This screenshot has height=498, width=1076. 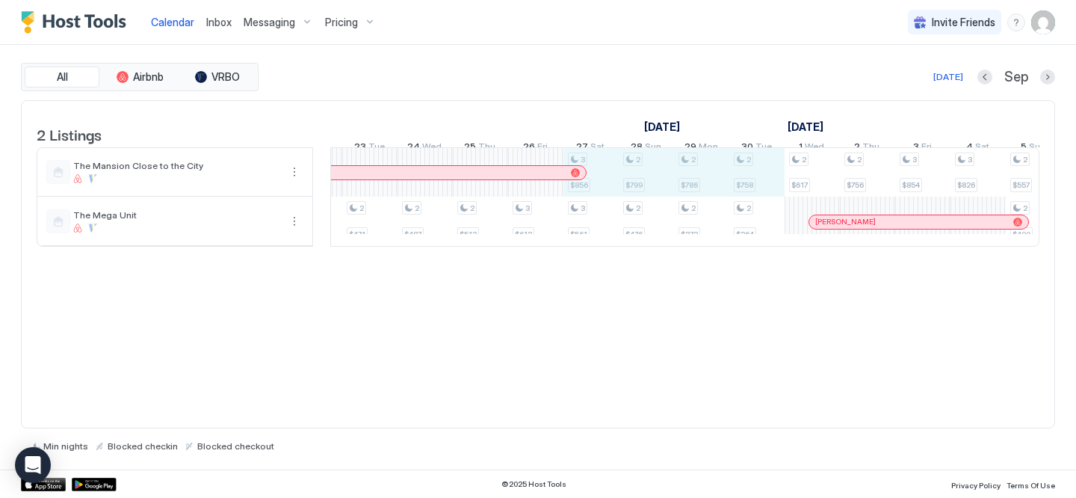 I want to click on div: Host Tools Logo, so click(x=77, y=22).